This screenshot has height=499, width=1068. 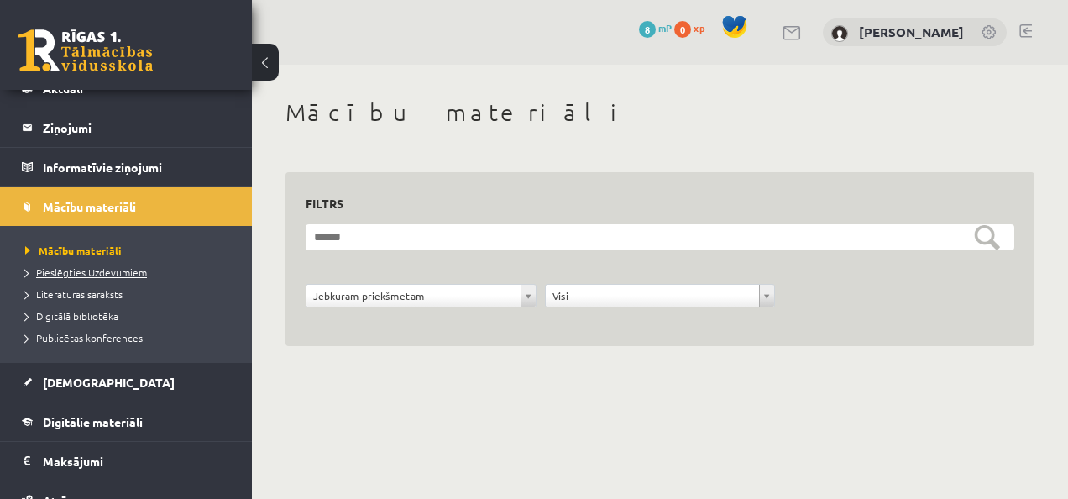 I want to click on legend: Maksājumi, so click(x=137, y=461).